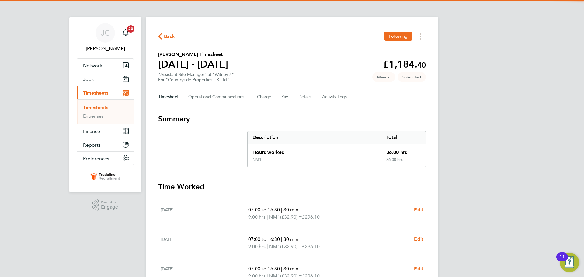 Image resolution: width=584 pixels, height=277 pixels. Describe the element at coordinates (105, 65) in the screenshot. I see `button: Network` at that location.